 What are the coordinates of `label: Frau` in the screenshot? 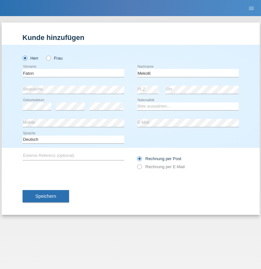 It's located at (54, 58).